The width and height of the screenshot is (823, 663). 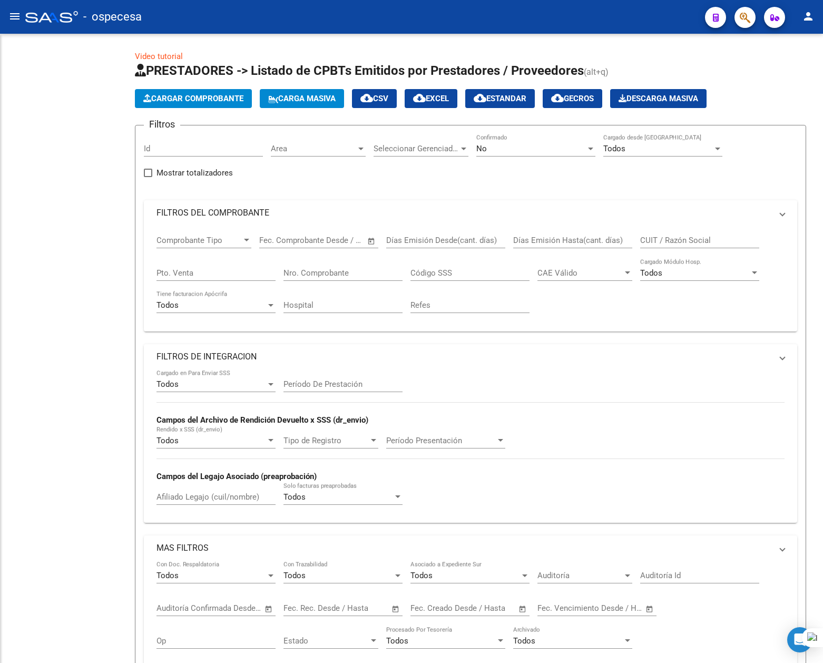 I want to click on button: Carga Masiva, so click(x=302, y=98).